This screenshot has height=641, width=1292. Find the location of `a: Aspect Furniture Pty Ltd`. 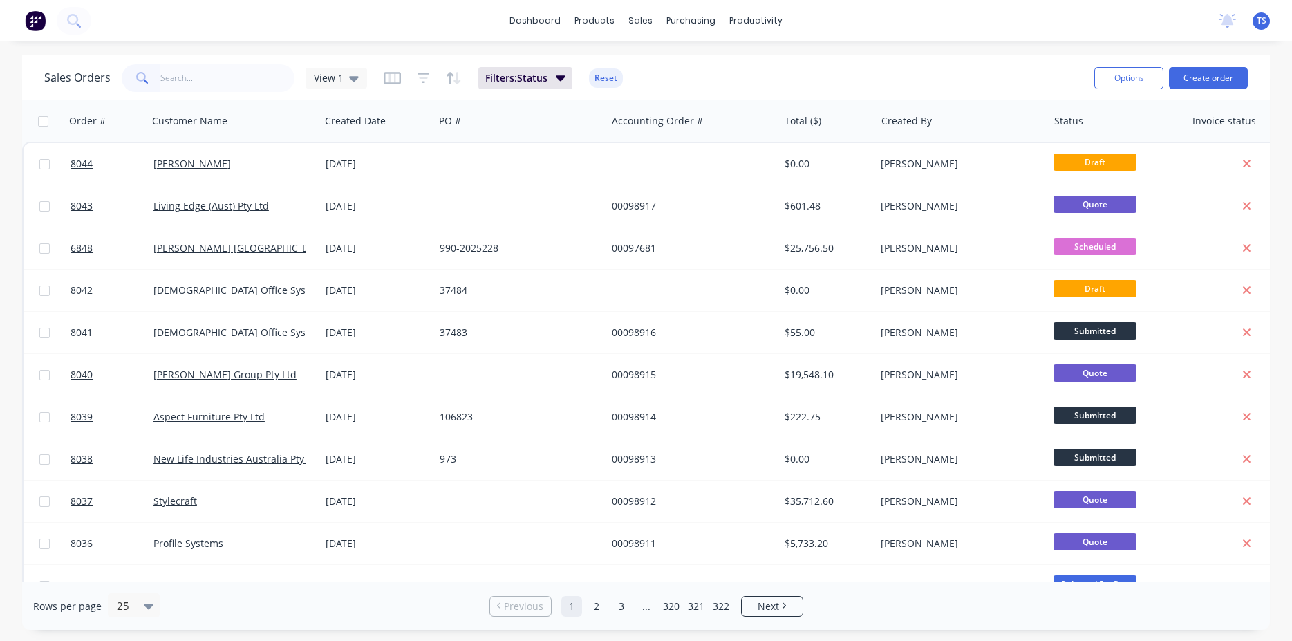

a: Aspect Furniture Pty Ltd is located at coordinates (209, 416).